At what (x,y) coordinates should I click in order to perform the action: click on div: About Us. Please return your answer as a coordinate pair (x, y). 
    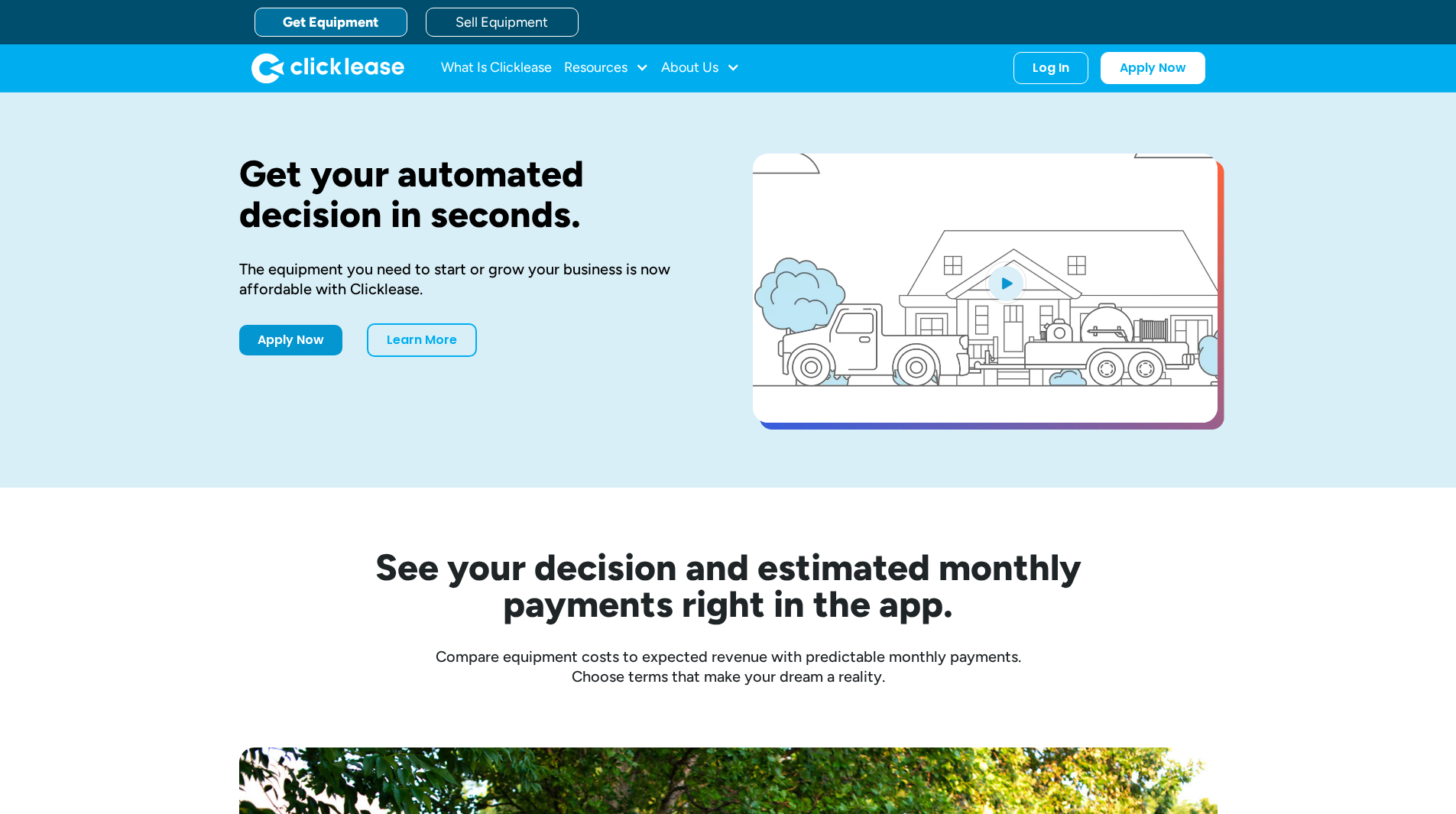
    Looking at the image, I should click on (700, 68).